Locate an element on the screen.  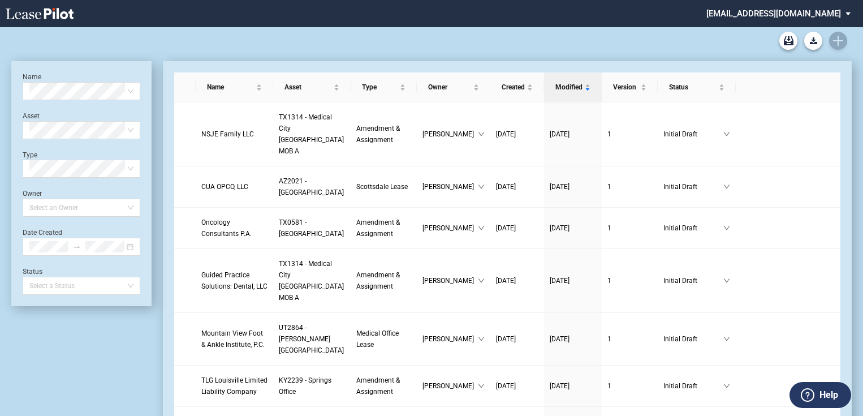
span: Mountain View Foot & Ankle Institute, P.C. is located at coordinates (233, 339).